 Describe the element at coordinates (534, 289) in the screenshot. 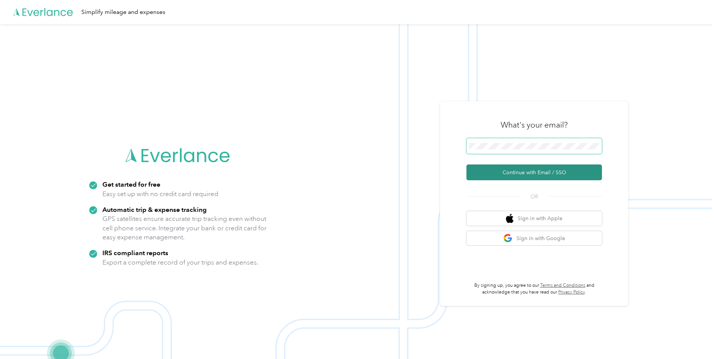

I see `p: By signing up, you agree to our and acknowledge that you have read our .` at that location.